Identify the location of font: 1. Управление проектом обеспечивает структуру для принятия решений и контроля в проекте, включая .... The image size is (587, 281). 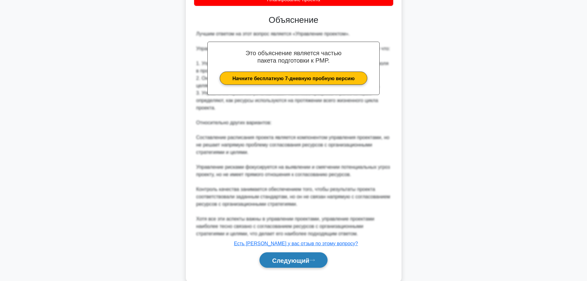
(292, 67).